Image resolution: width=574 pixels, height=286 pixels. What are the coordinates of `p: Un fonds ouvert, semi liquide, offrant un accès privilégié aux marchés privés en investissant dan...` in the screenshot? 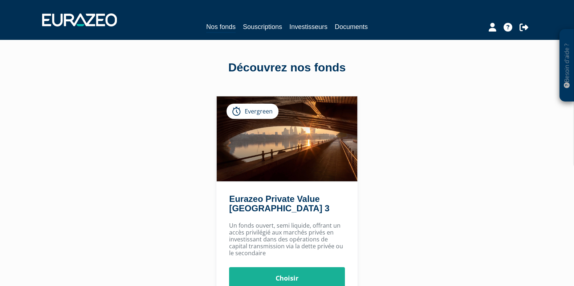 It's located at (287, 240).